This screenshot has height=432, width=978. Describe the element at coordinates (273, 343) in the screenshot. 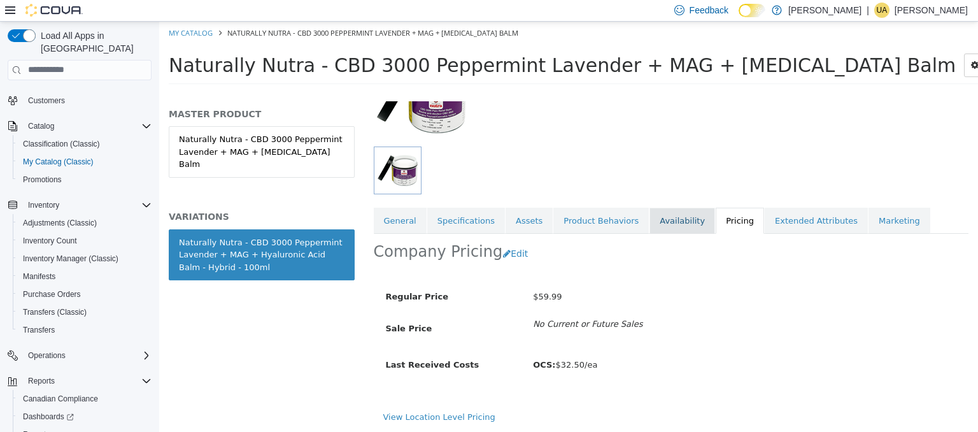

I see `span: Last Received Costs` at that location.